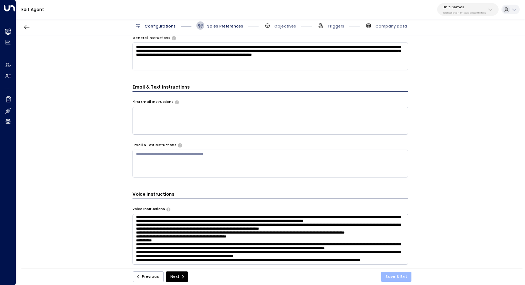 This screenshot has width=525, height=285. What do you see at coordinates (160, 26) in the screenshot?
I see `span: Configurations` at bounding box center [160, 26].